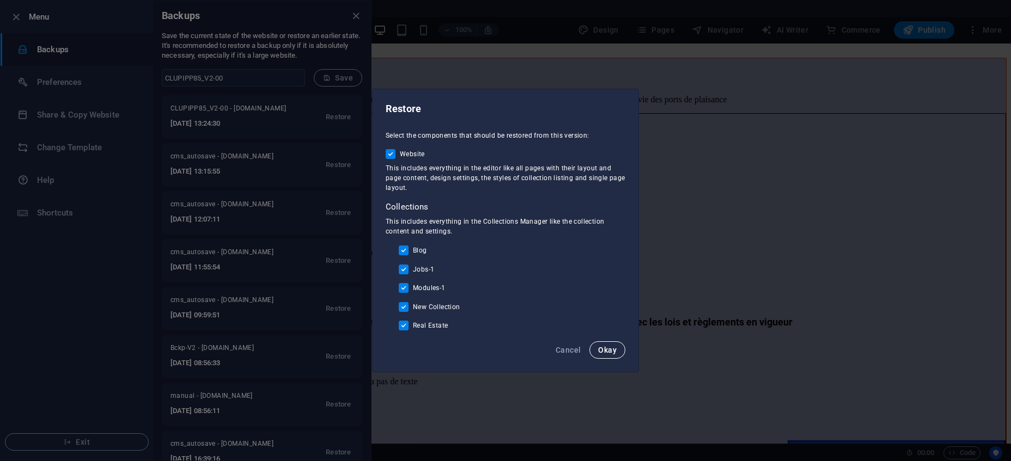  Describe the element at coordinates (420, 250) in the screenshot. I see `span: Blog` at that location.